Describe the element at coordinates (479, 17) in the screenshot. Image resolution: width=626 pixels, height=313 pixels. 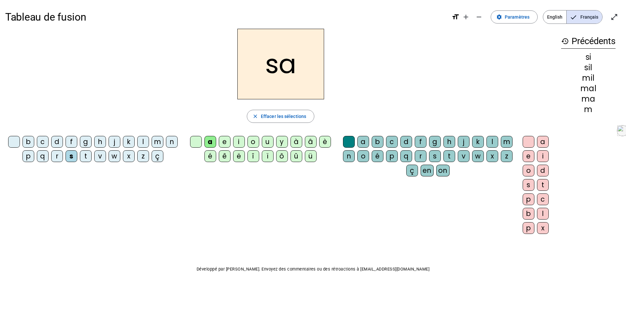
I see `mat-icon: remove` at that location.